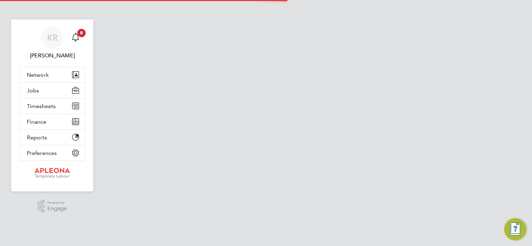  I want to click on a: Powered byEngage, so click(52, 207).